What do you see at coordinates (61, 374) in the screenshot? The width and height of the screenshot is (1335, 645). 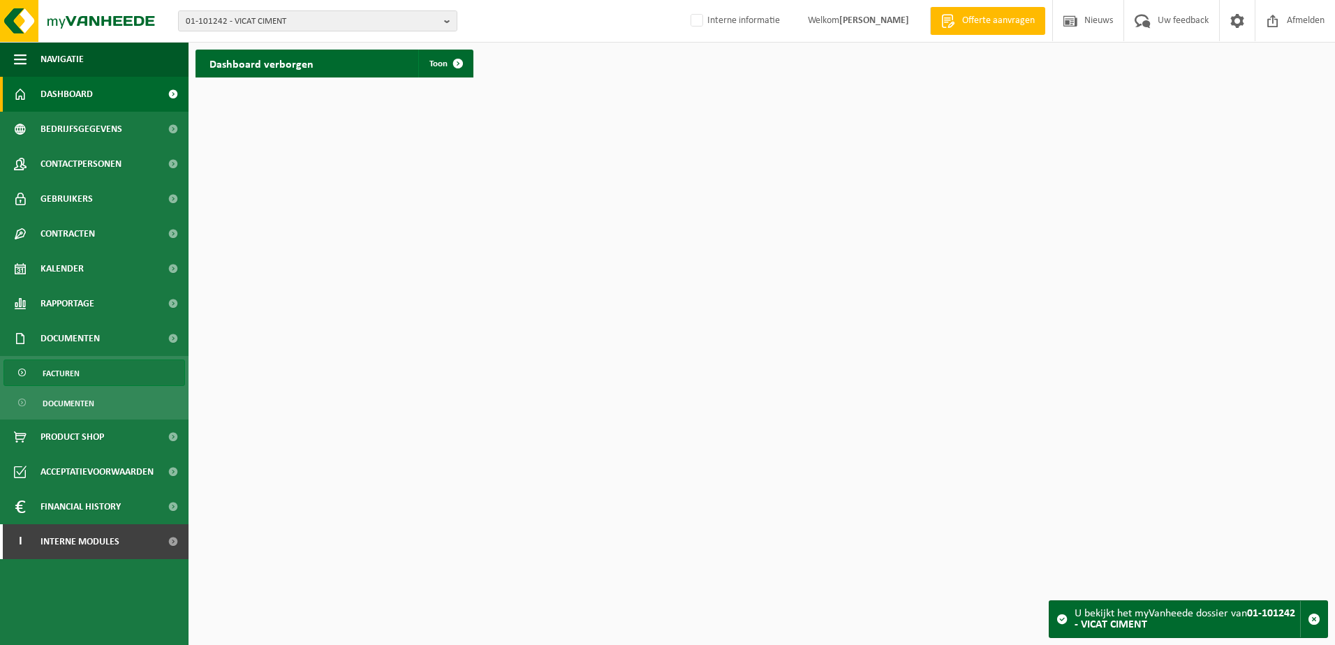 I see `span: Facturen` at bounding box center [61, 374].